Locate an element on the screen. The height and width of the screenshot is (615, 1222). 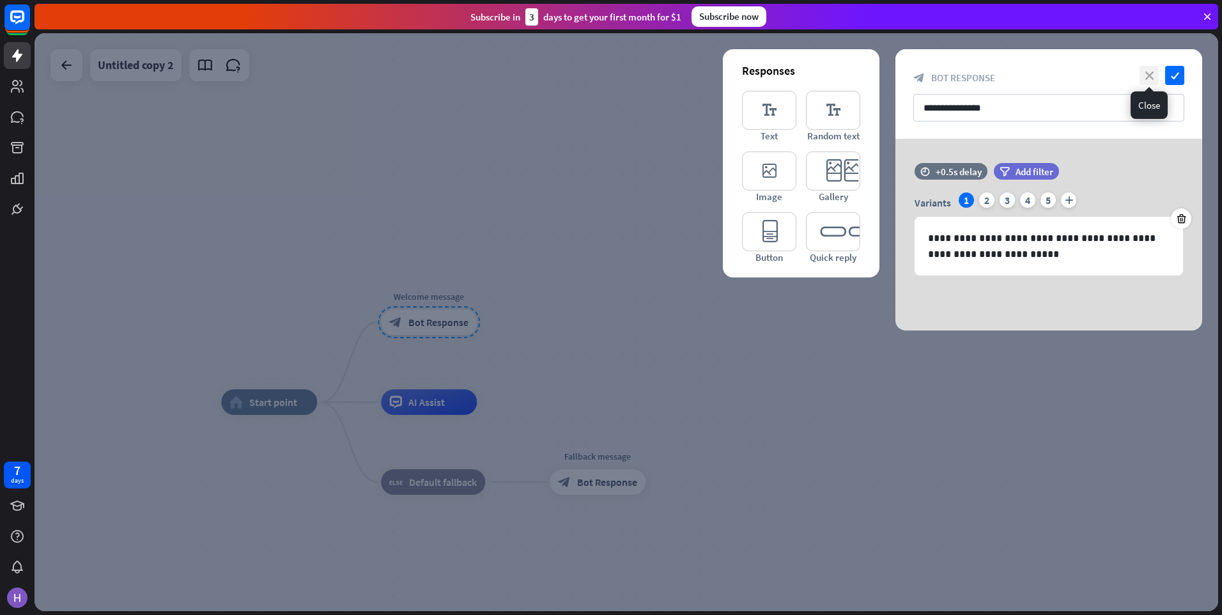
i: filter is located at coordinates (1005, 171).